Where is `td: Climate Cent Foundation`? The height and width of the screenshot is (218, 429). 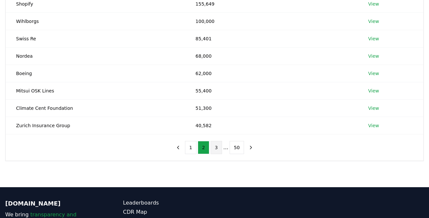 td: Climate Cent Foundation is located at coordinates (95, 108).